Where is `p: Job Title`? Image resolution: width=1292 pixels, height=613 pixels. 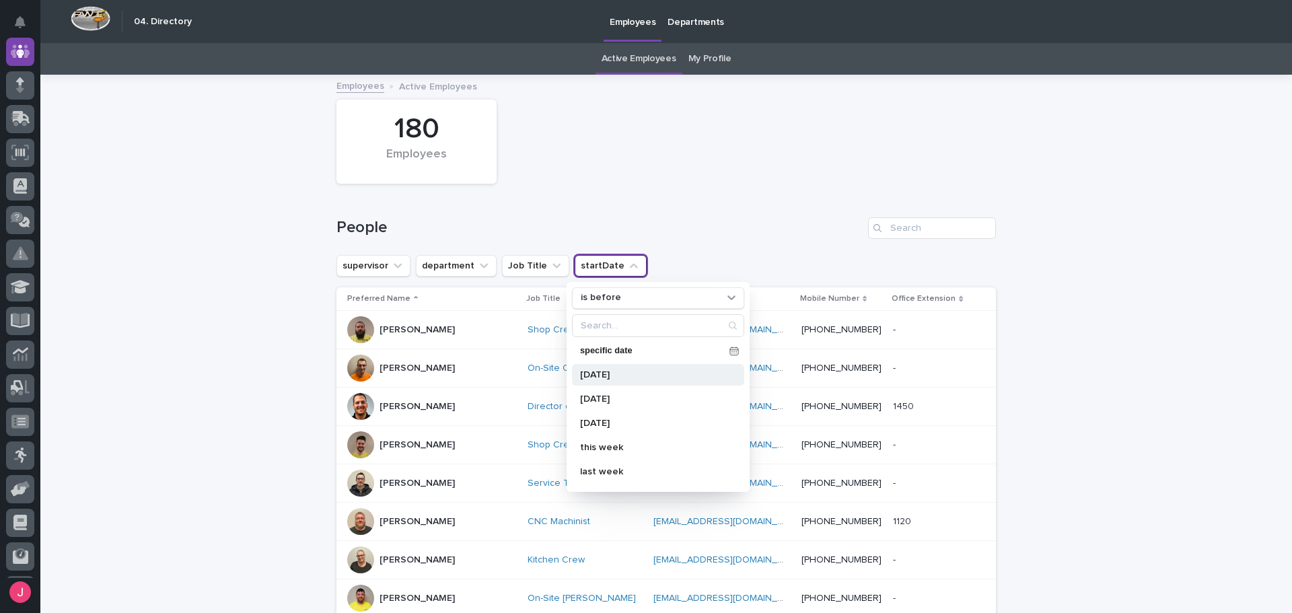 p: Job Title is located at coordinates (543, 299).